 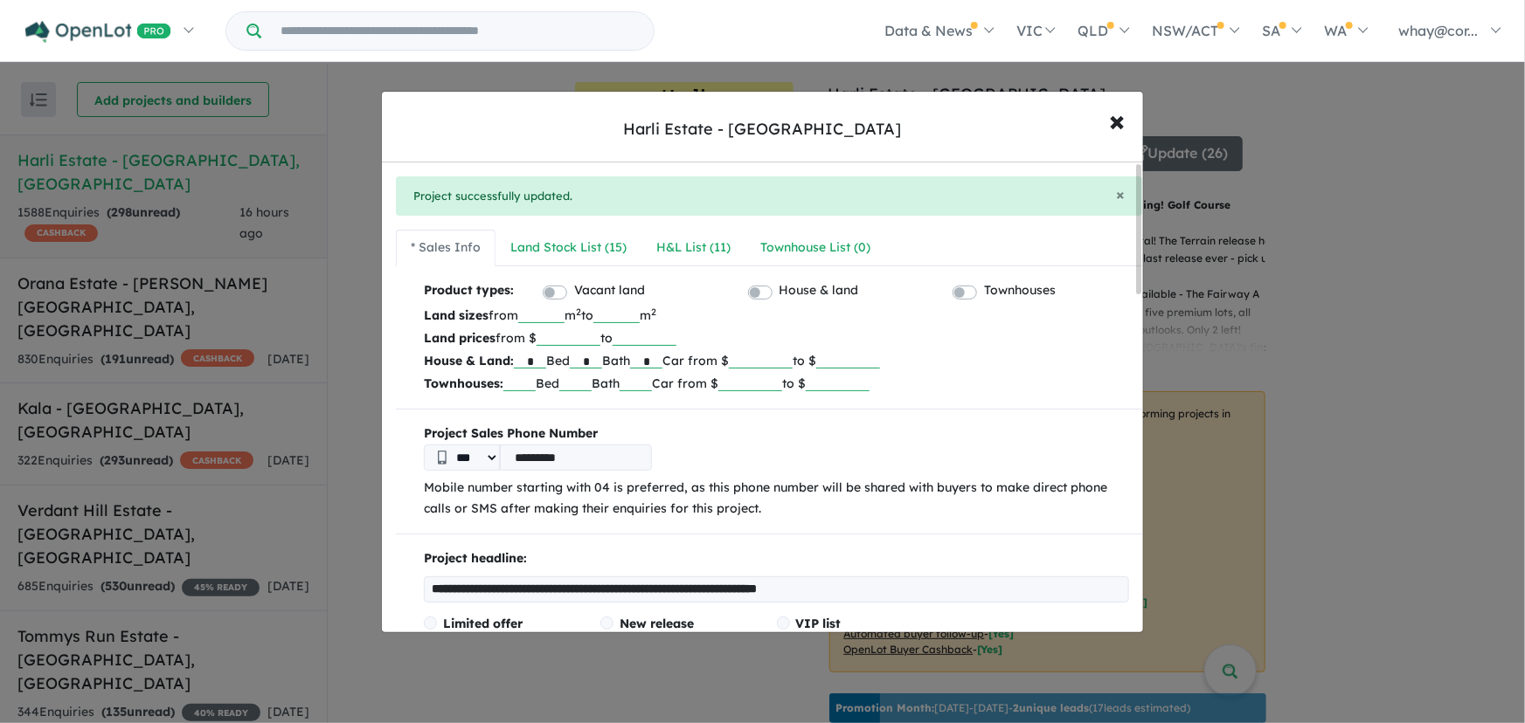 I want to click on div: H&L List ( 11 ), so click(x=693, y=248).